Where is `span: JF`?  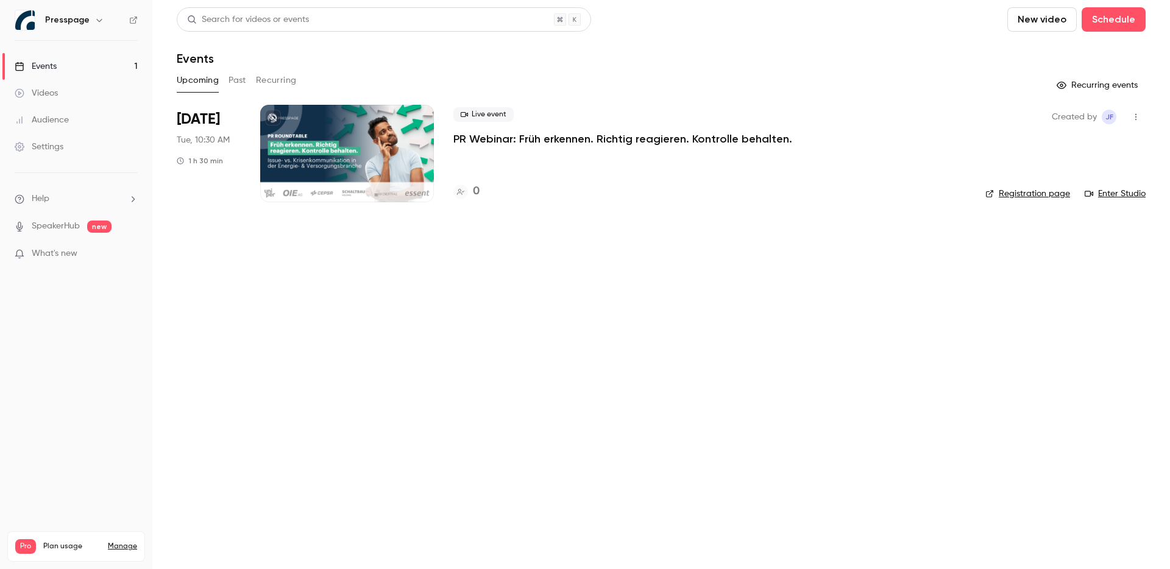 span: JF is located at coordinates (1110, 117).